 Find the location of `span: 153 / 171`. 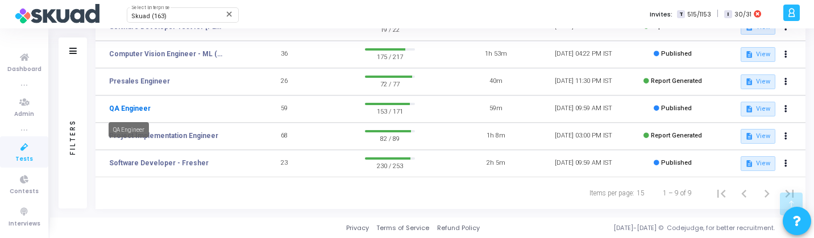

span: 153 / 171 is located at coordinates (390, 111).